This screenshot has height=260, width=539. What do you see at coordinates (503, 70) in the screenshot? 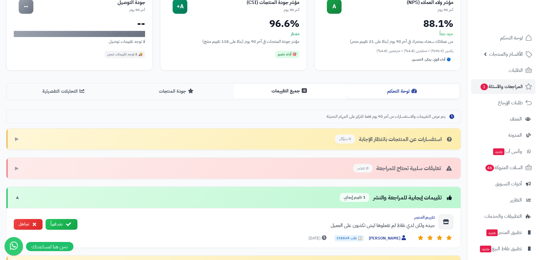
I see `a: الطلبات` at bounding box center [503, 70].